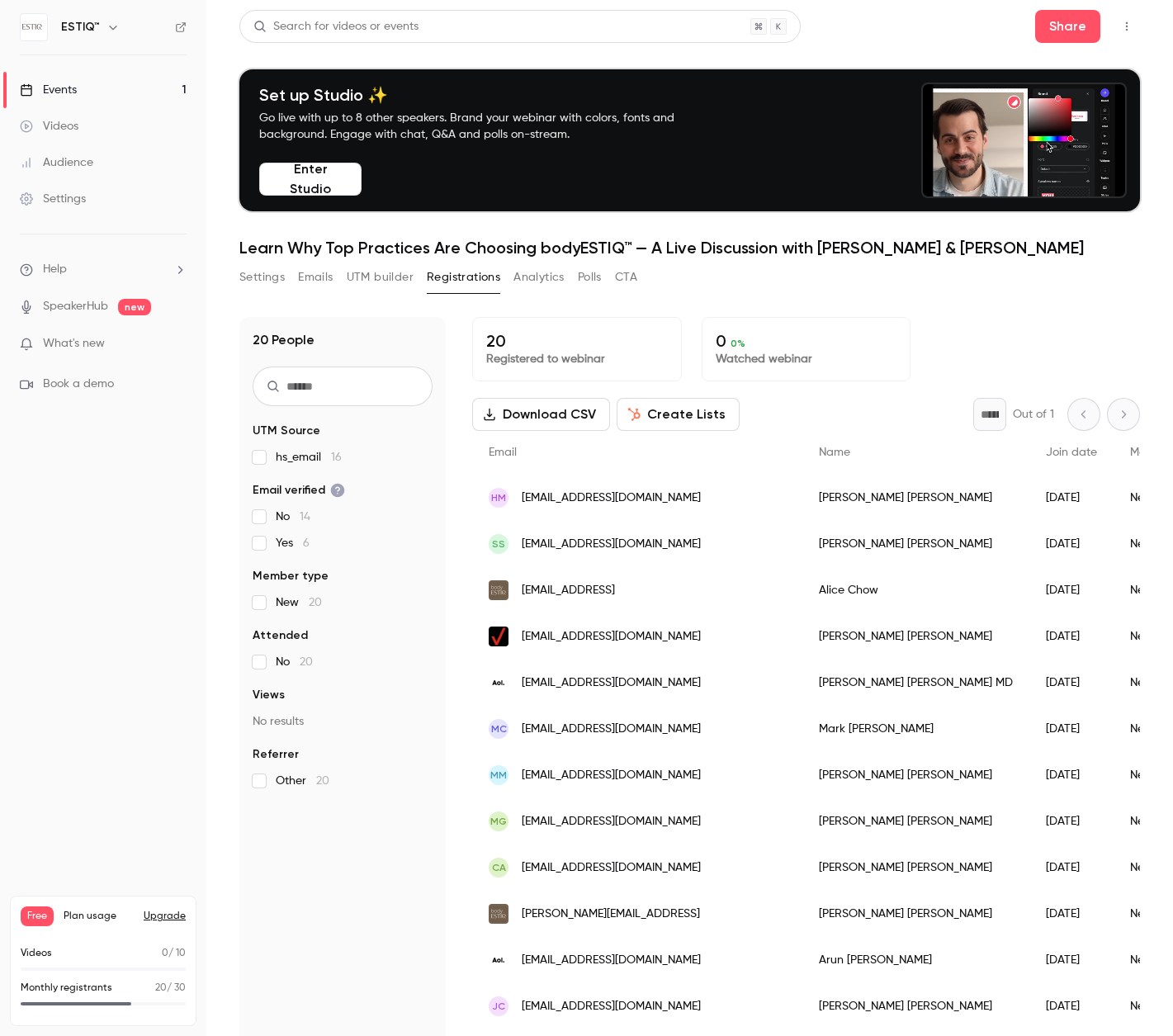  What do you see at coordinates (165, 954) in the screenshot?
I see `span: 0` at bounding box center [165, 954].